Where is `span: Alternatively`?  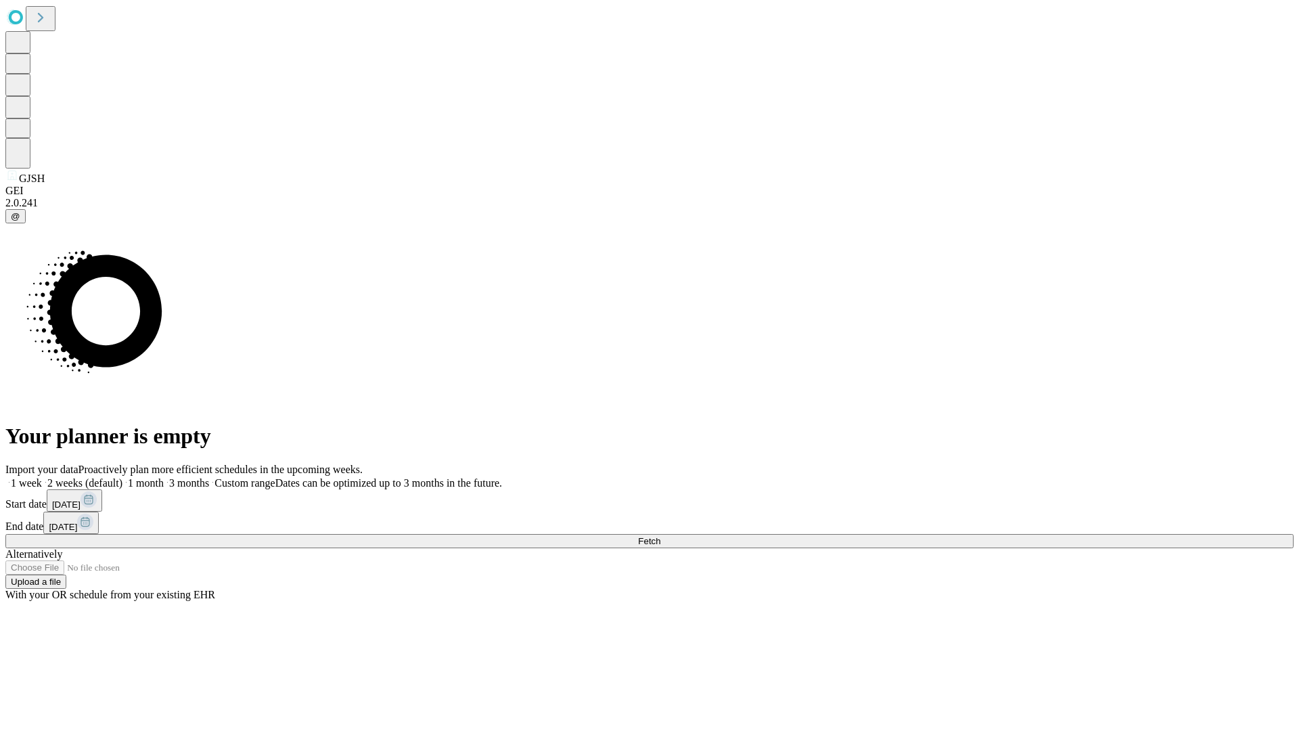 span: Alternatively is located at coordinates (34, 553).